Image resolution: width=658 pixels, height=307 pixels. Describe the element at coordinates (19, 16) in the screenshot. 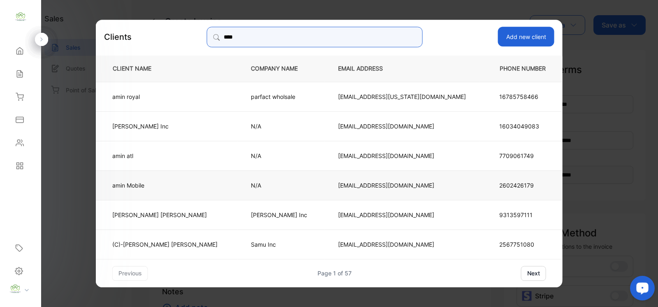

I see `button: Open LiveChat chat widget` at that location.